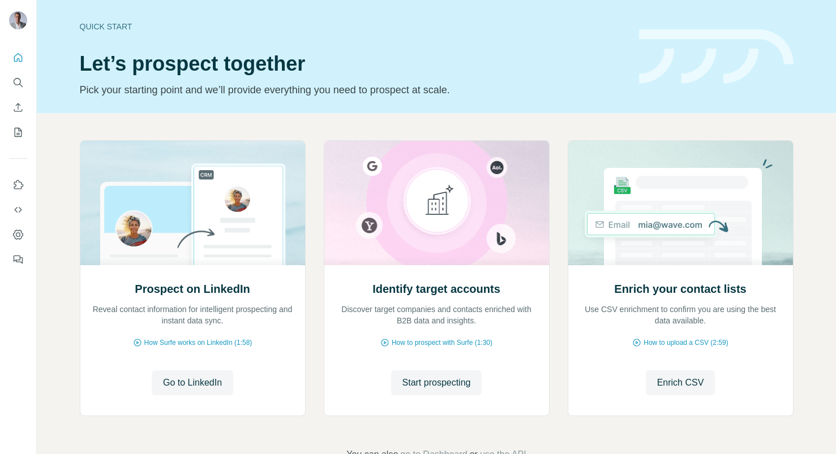 This screenshot has height=454, width=836. I want to click on h2: Enrich your contact lists, so click(680, 289).